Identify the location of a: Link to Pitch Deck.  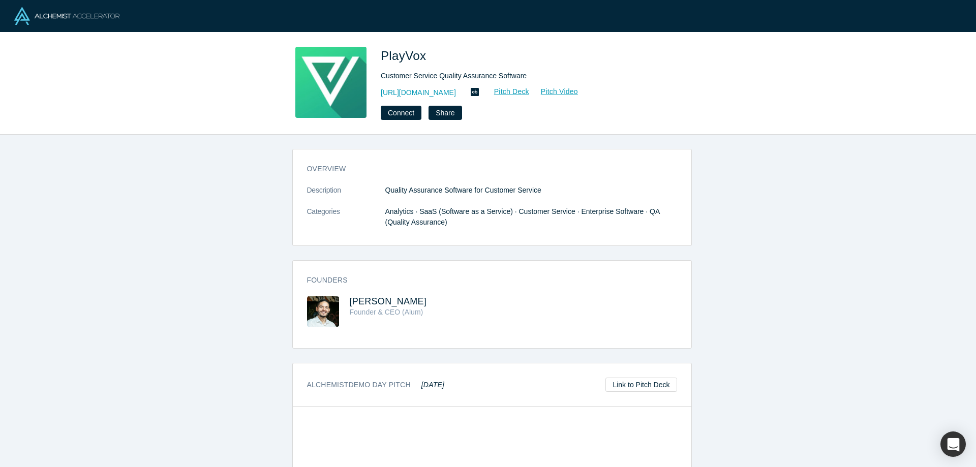
(641, 385).